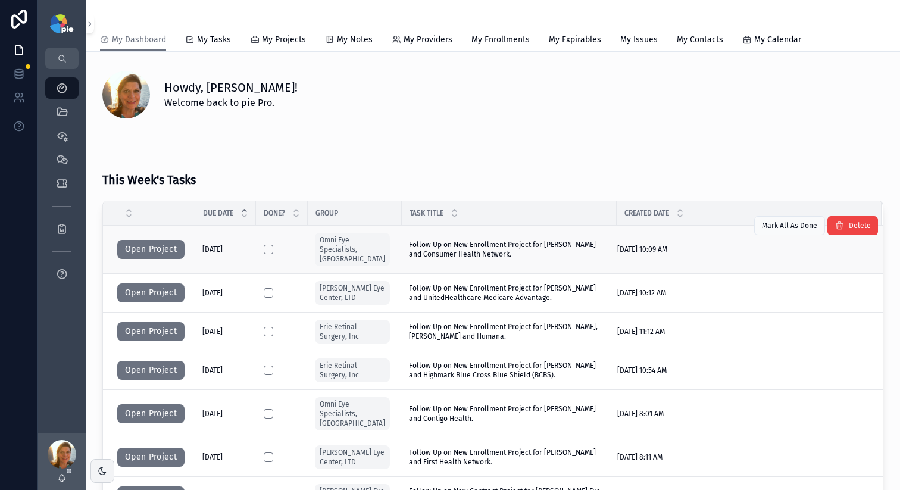 Image resolution: width=900 pixels, height=490 pixels. What do you see at coordinates (789, 226) in the screenshot?
I see `button: Mark All As Done` at bounding box center [789, 226].